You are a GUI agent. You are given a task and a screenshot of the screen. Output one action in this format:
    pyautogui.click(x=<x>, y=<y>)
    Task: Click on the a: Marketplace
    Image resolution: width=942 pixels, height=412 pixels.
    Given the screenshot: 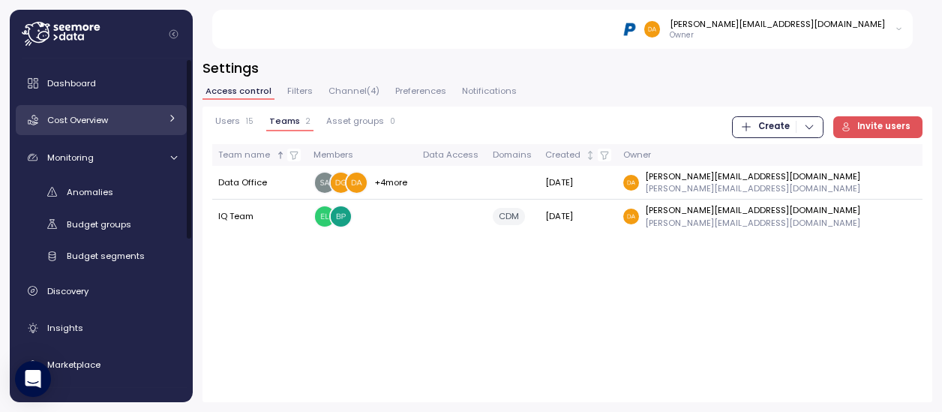 What is the action you would take?
    pyautogui.click(x=101, y=365)
    